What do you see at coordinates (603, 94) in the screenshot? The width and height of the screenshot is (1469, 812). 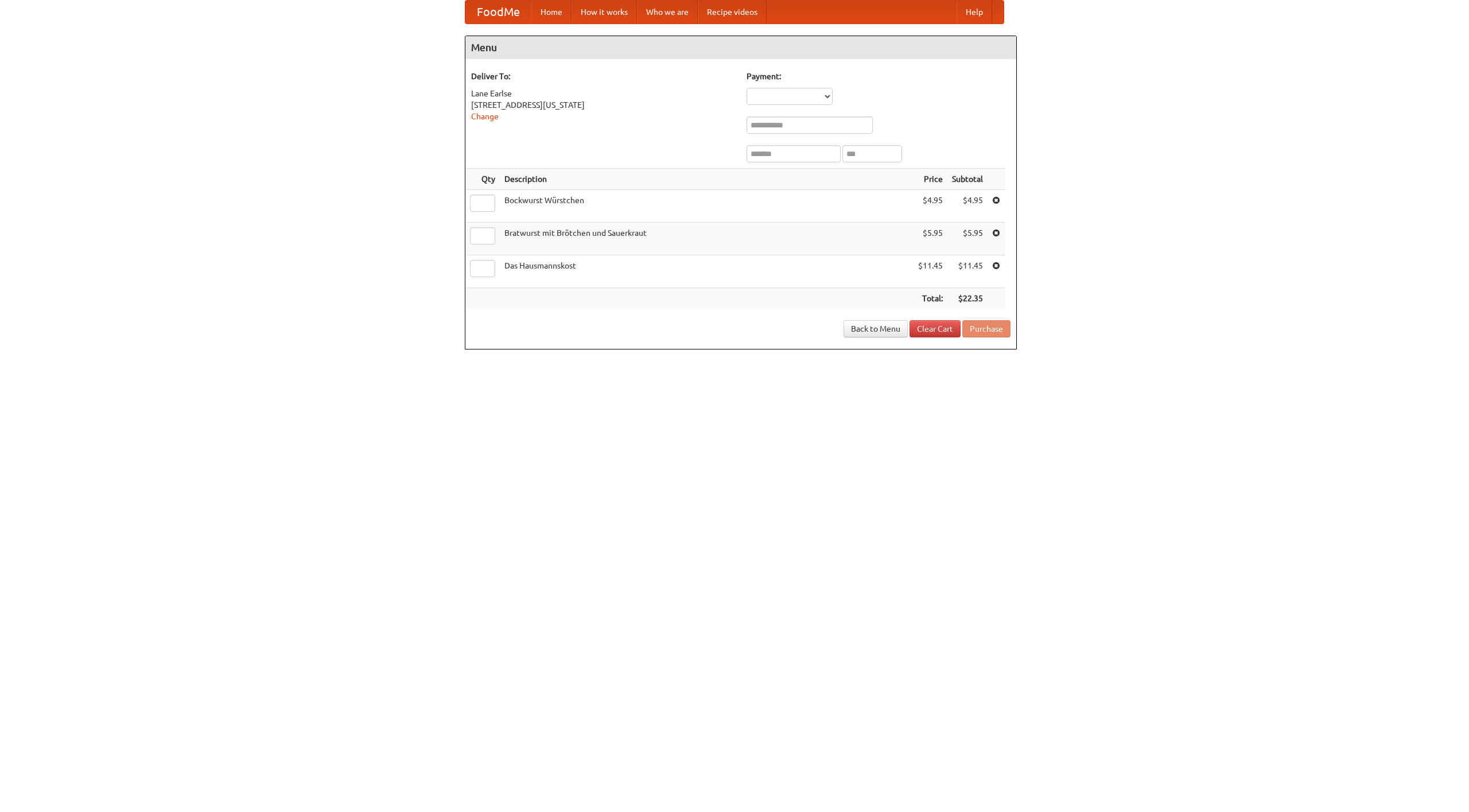 I see `div: Lane Earlse` at bounding box center [603, 94].